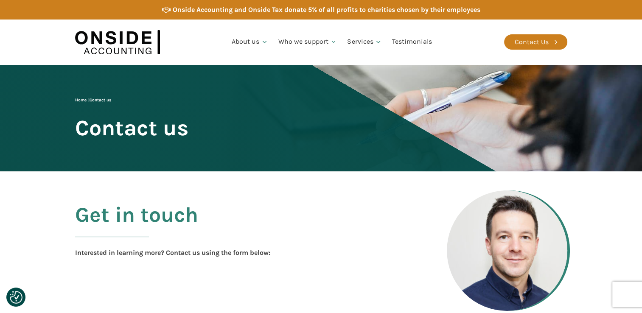 This screenshot has width=642, height=313. What do you see at coordinates (250, 42) in the screenshot?
I see `a: About us` at bounding box center [250, 42].